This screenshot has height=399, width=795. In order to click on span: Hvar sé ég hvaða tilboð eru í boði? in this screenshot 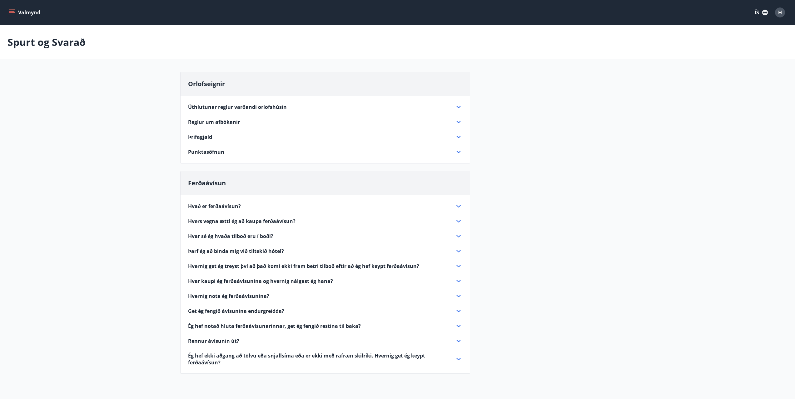, I will do `click(230, 236)`.